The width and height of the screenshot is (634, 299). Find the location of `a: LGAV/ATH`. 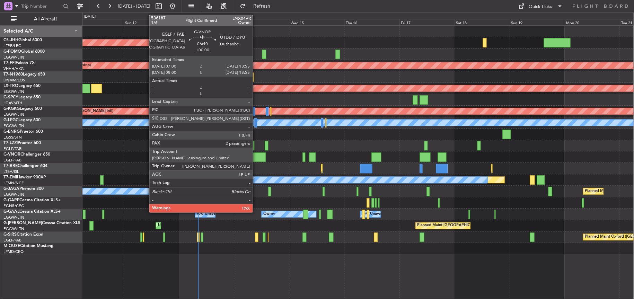

a: LGAV/ATH is located at coordinates (13, 103).